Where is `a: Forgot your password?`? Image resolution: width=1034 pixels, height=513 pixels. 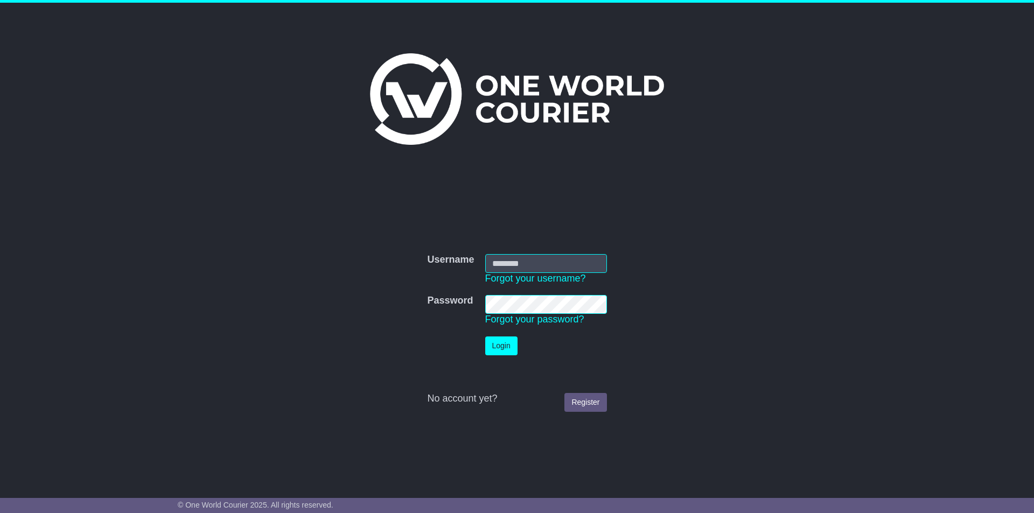 a: Forgot your password? is located at coordinates (535, 319).